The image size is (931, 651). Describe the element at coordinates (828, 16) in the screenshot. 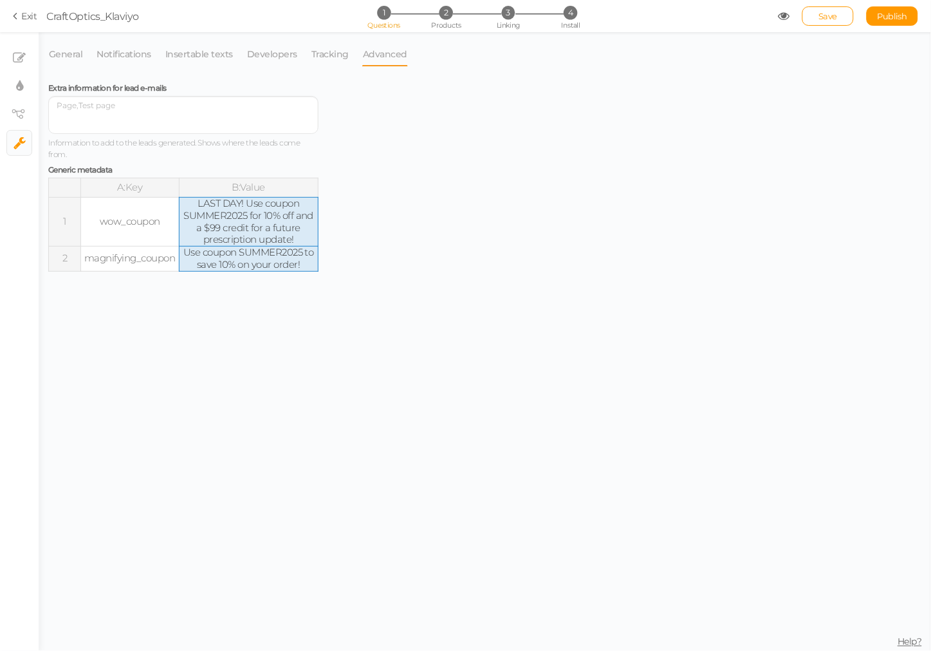

I see `div: Save` at that location.